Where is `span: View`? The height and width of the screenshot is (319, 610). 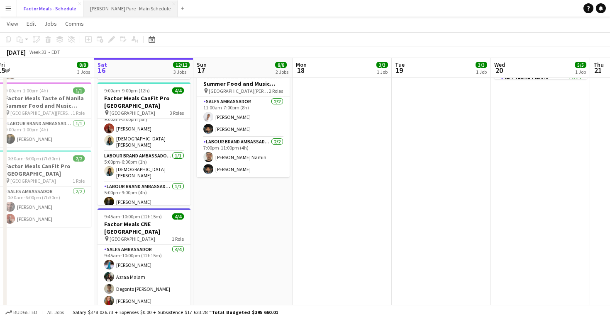
span: View is located at coordinates (12, 24).